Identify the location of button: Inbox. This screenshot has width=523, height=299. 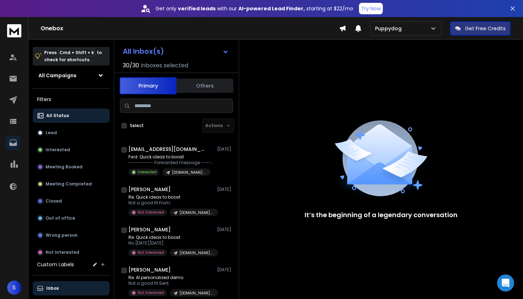
(71, 288).